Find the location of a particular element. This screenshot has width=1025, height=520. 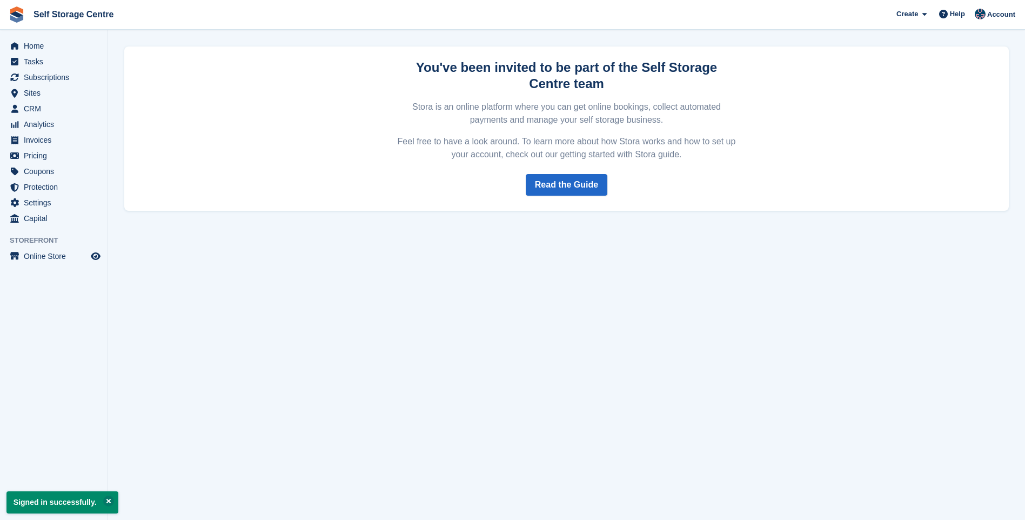

span: CRM is located at coordinates (56, 109).